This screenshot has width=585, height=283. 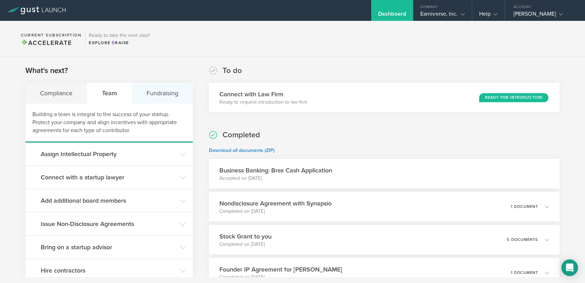 What do you see at coordinates (162, 93) in the screenshot?
I see `div: Fundraising` at bounding box center [162, 93].